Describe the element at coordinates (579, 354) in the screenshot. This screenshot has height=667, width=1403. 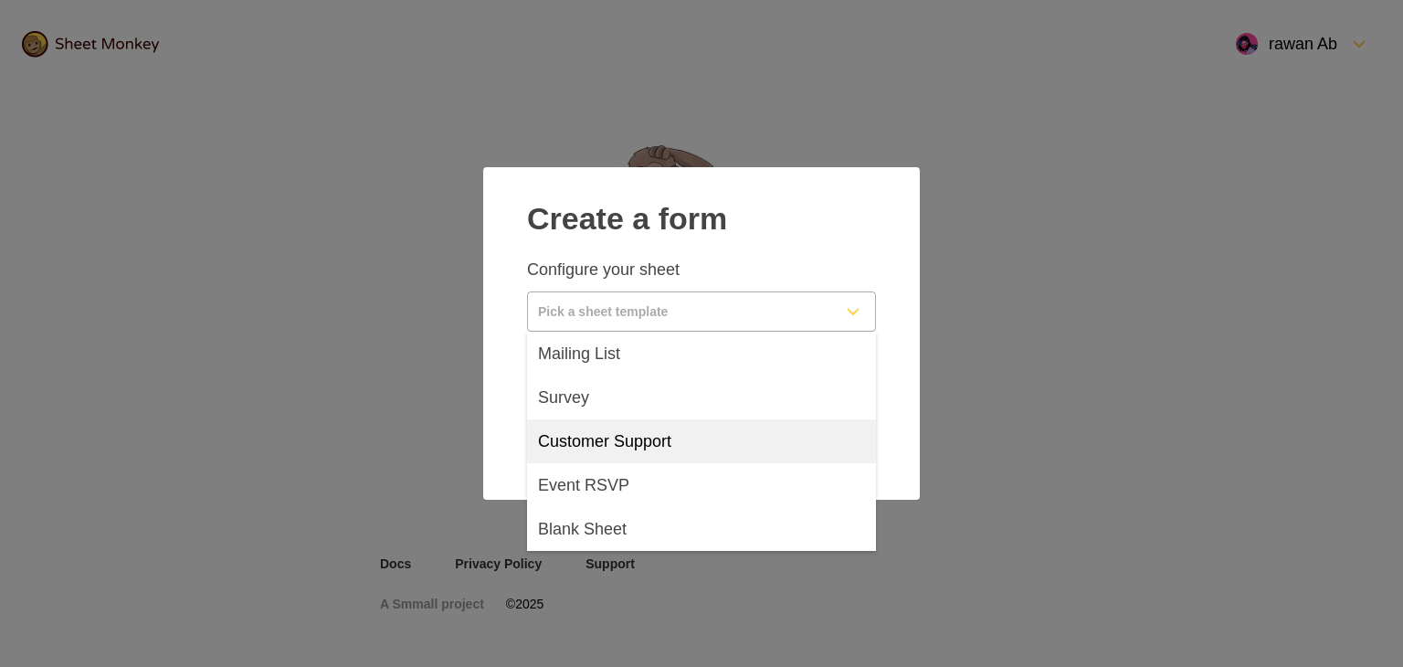
I see `span: Mailing List` at that location.